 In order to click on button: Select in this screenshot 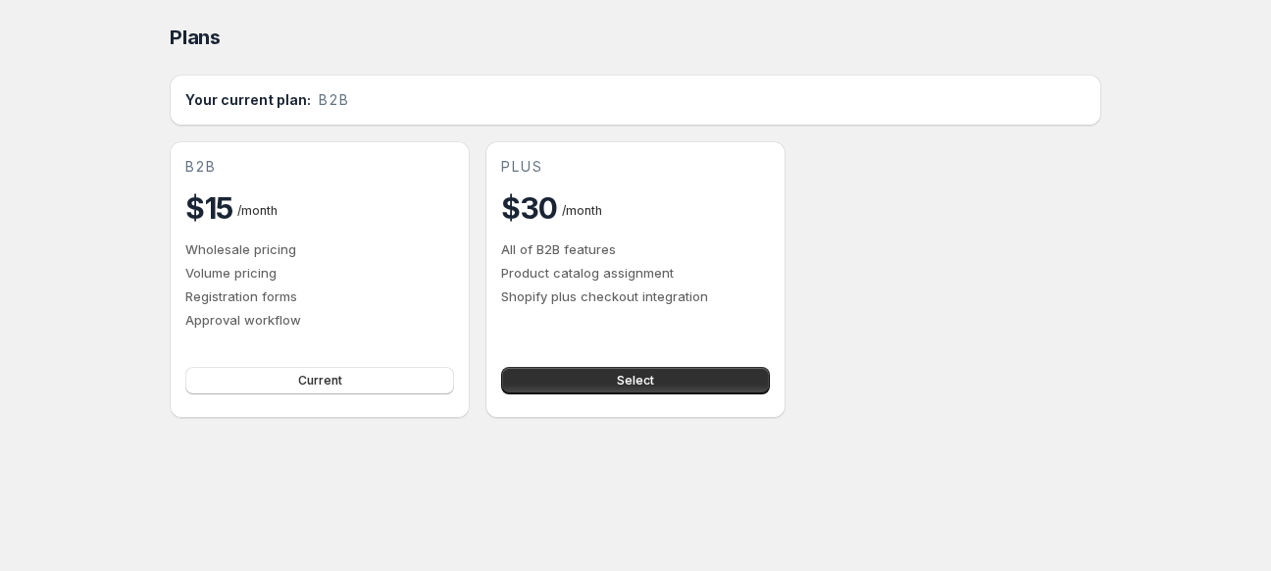, I will do `click(635, 380)`.